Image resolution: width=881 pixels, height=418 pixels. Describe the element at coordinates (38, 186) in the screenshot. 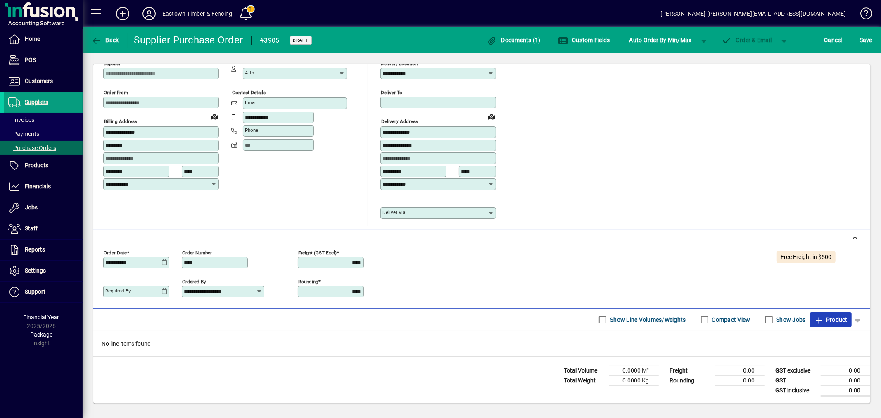

I see `span: Financials` at that location.